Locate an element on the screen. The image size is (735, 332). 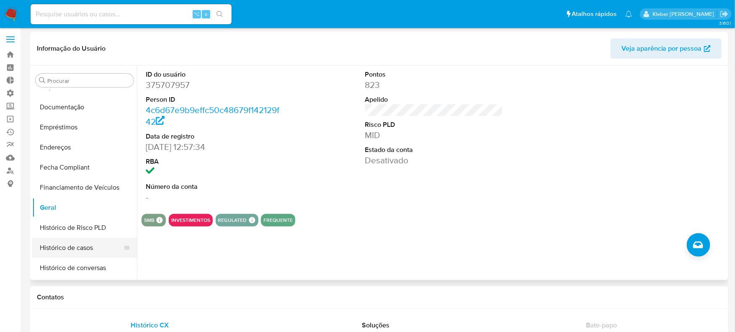
span: Bate-papo is located at coordinates (601, 325).